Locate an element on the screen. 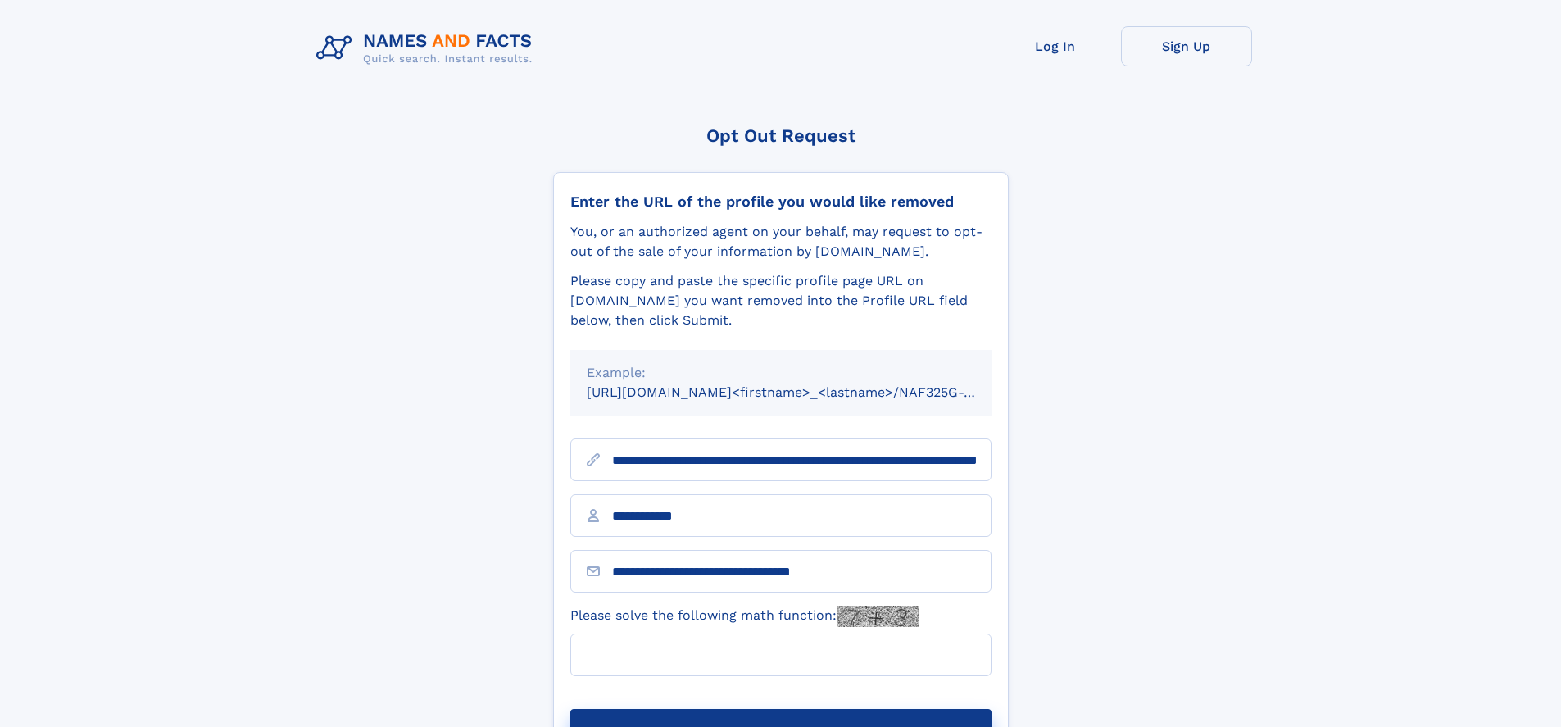 The image size is (1561, 727). a: Sign Up is located at coordinates (1186, 46).